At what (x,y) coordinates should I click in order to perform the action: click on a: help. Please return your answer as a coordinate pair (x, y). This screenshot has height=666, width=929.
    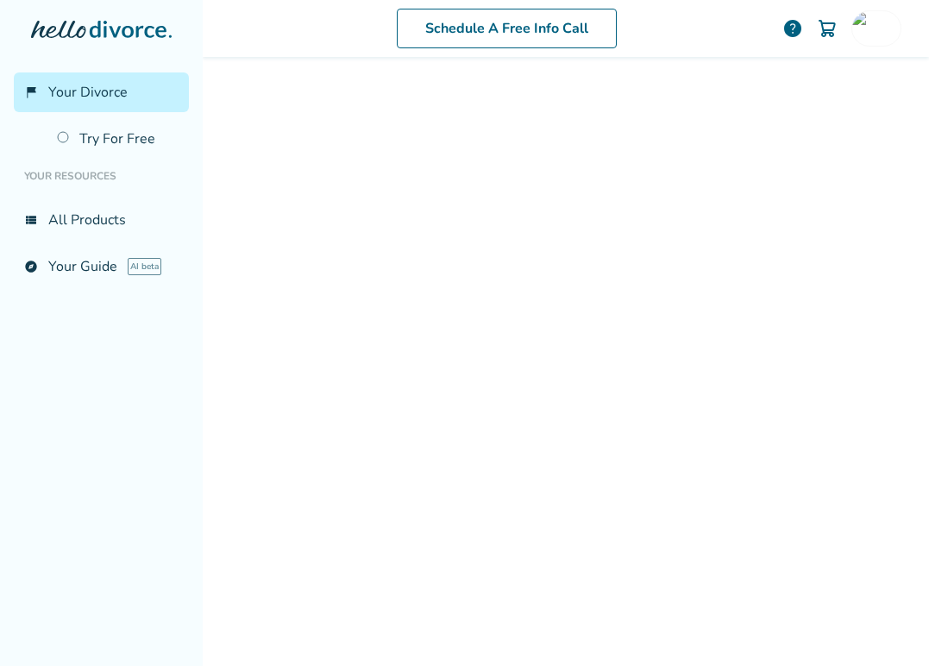
    Looking at the image, I should click on (793, 28).